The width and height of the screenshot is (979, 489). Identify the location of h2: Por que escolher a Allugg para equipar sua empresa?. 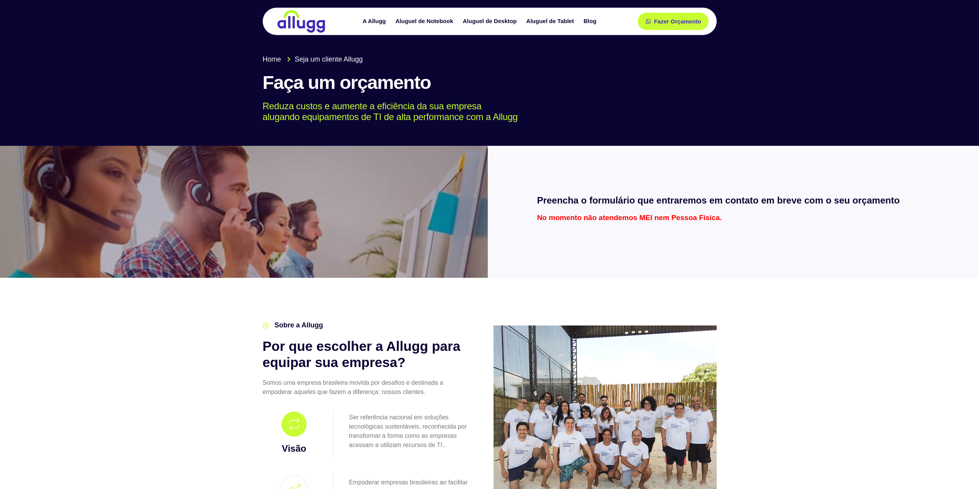
(366, 354).